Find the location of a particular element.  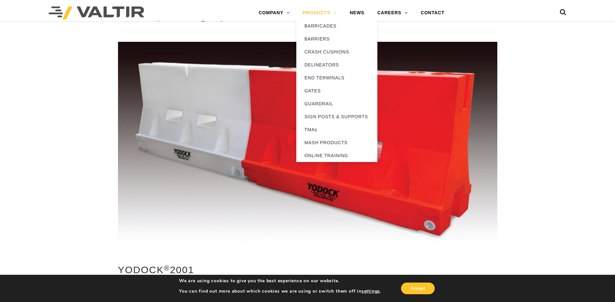

a: TMAs is located at coordinates (337, 130).